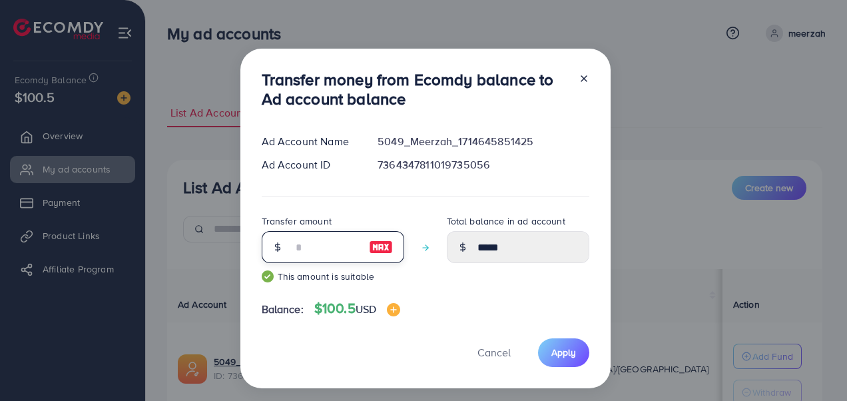 The width and height of the screenshot is (847, 401). I want to click on div: Ad Account ID, so click(309, 164).